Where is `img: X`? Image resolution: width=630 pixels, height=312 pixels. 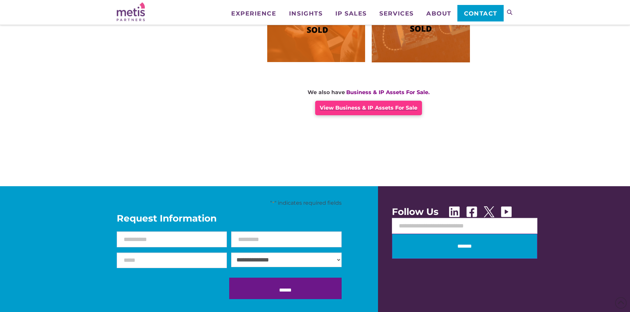
img: X is located at coordinates (489, 212).